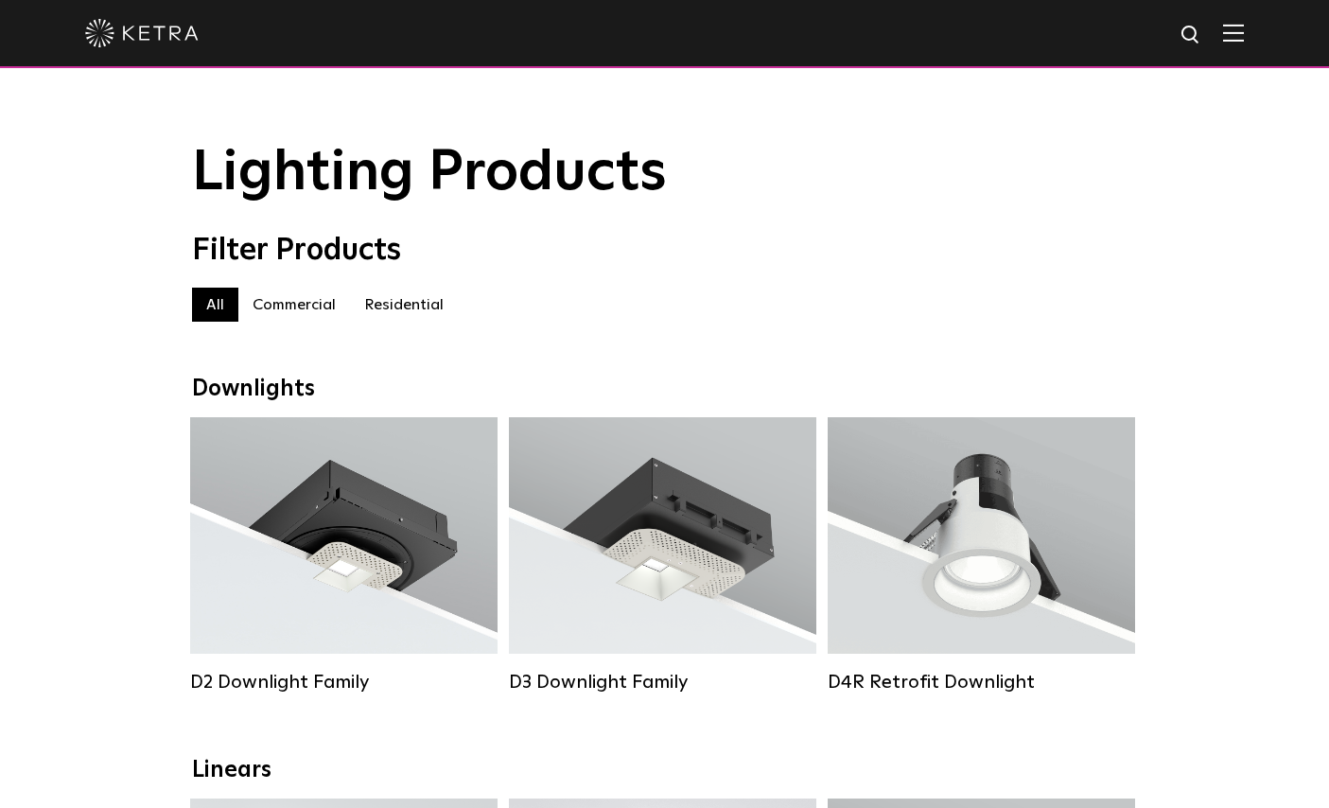 The image size is (1329, 808). I want to click on div: Linears, so click(665, 770).